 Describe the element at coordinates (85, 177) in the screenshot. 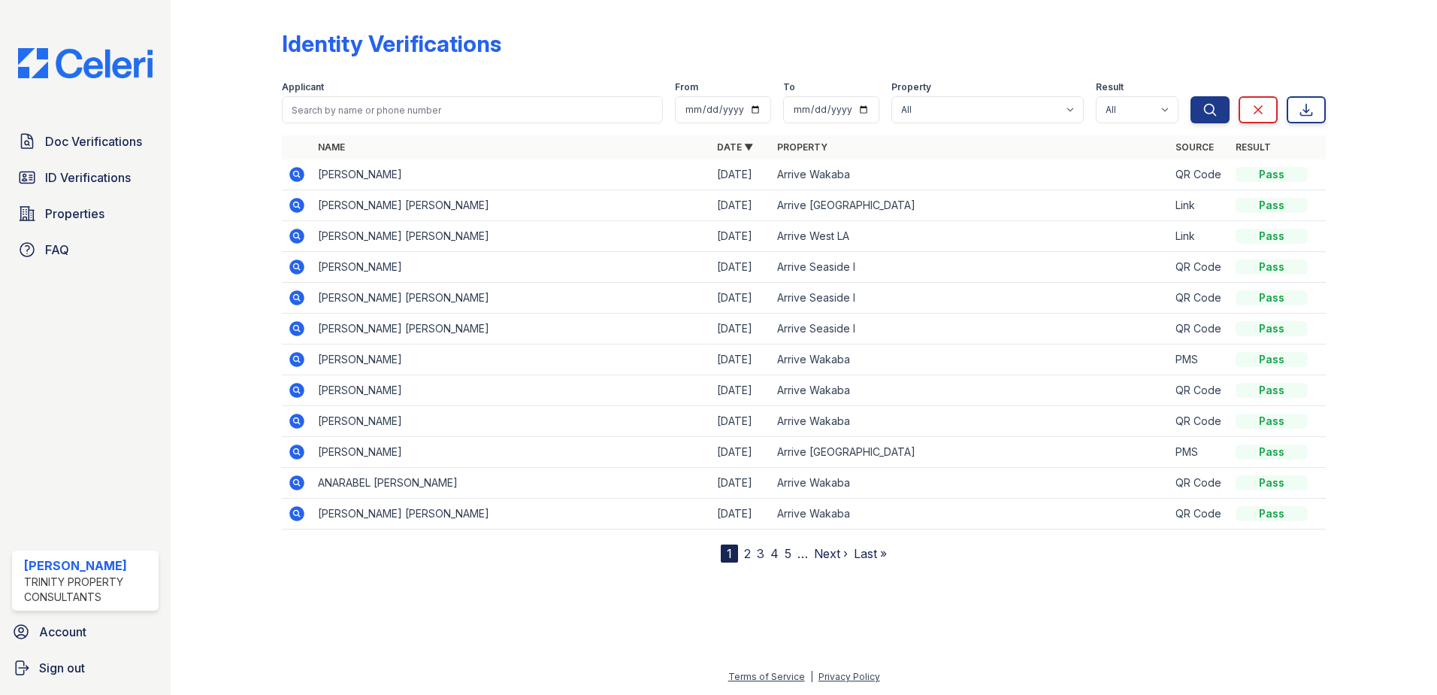

I see `a: ID Verifications` at that location.